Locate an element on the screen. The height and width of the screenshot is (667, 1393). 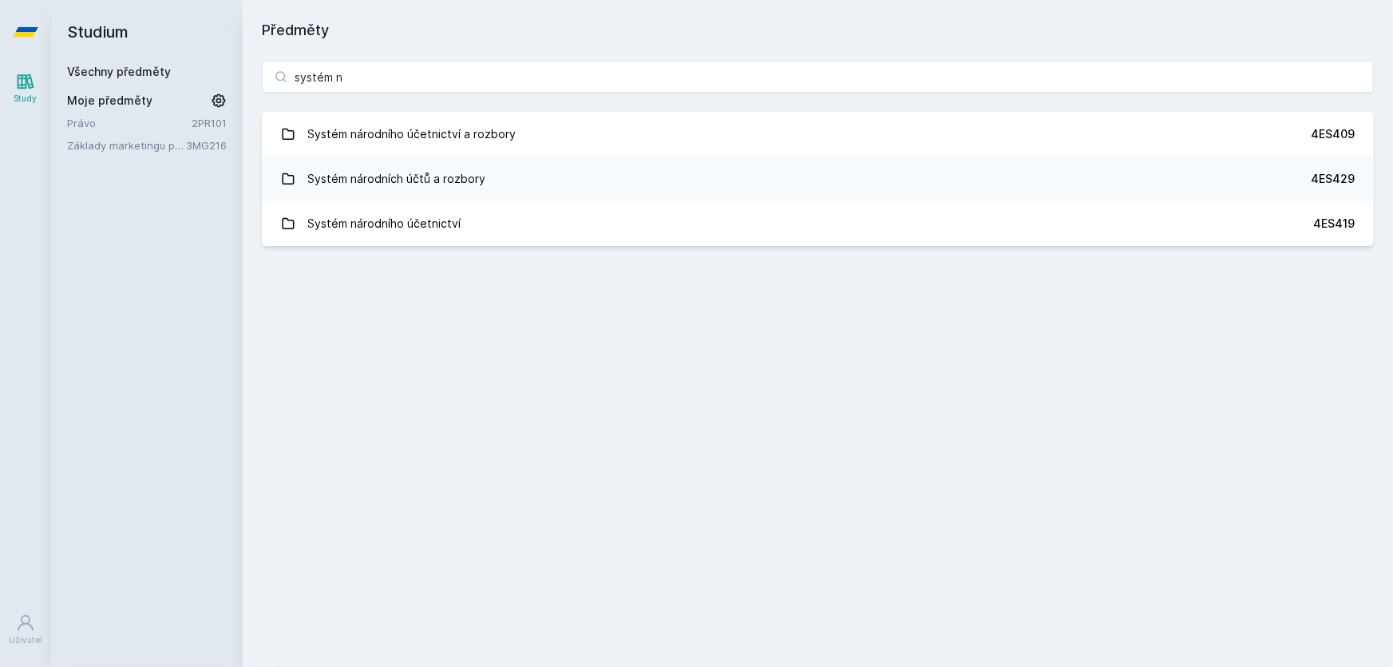
div: Study is located at coordinates (26, 98).